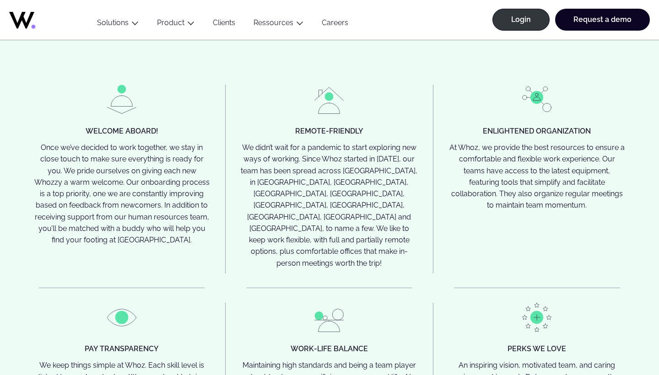 The width and height of the screenshot is (659, 375). What do you see at coordinates (273, 22) in the screenshot?
I see `a: Ressources` at bounding box center [273, 22].